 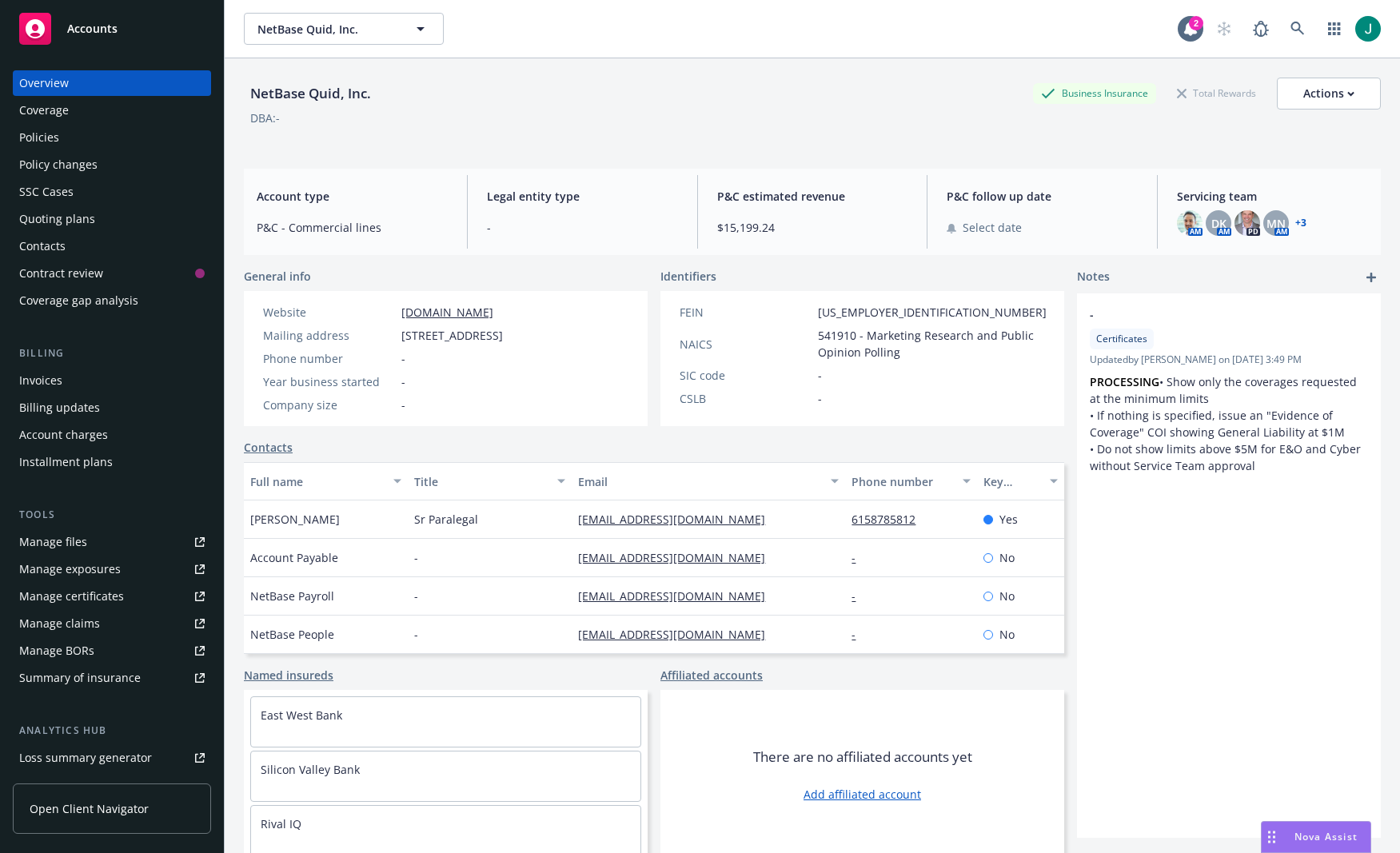 What do you see at coordinates (302, 714) in the screenshot?
I see `a: East West Bank` at bounding box center [302, 714].